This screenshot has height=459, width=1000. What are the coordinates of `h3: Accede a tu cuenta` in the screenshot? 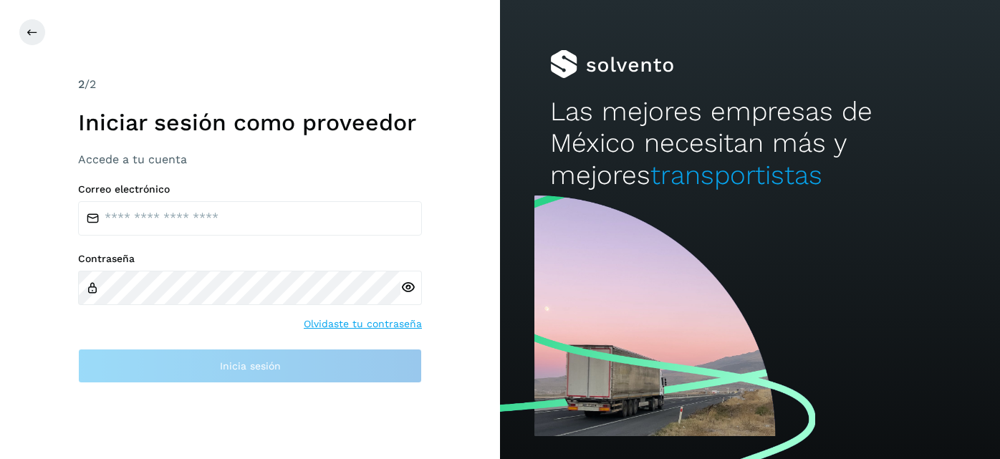 It's located at (250, 159).